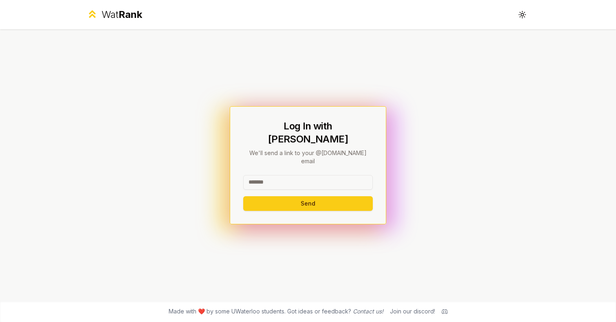 Image resolution: width=616 pixels, height=322 pixels. What do you see at coordinates (130, 14) in the screenshot?
I see `span: Rank` at bounding box center [130, 14].